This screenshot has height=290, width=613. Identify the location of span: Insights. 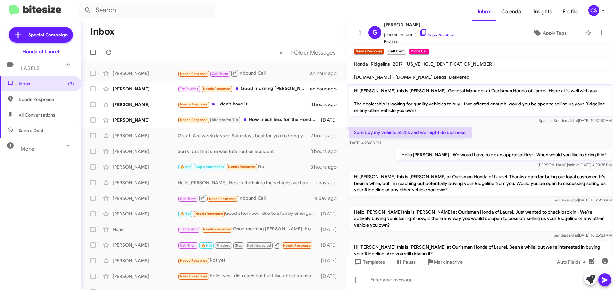
(542, 12).